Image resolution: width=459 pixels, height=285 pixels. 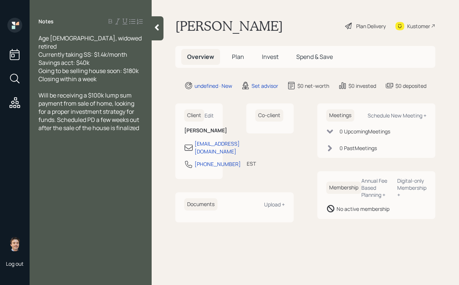 What do you see at coordinates (377, 187) in the screenshot?
I see `div: Annual Fee Based Planning +` at bounding box center [377, 187].